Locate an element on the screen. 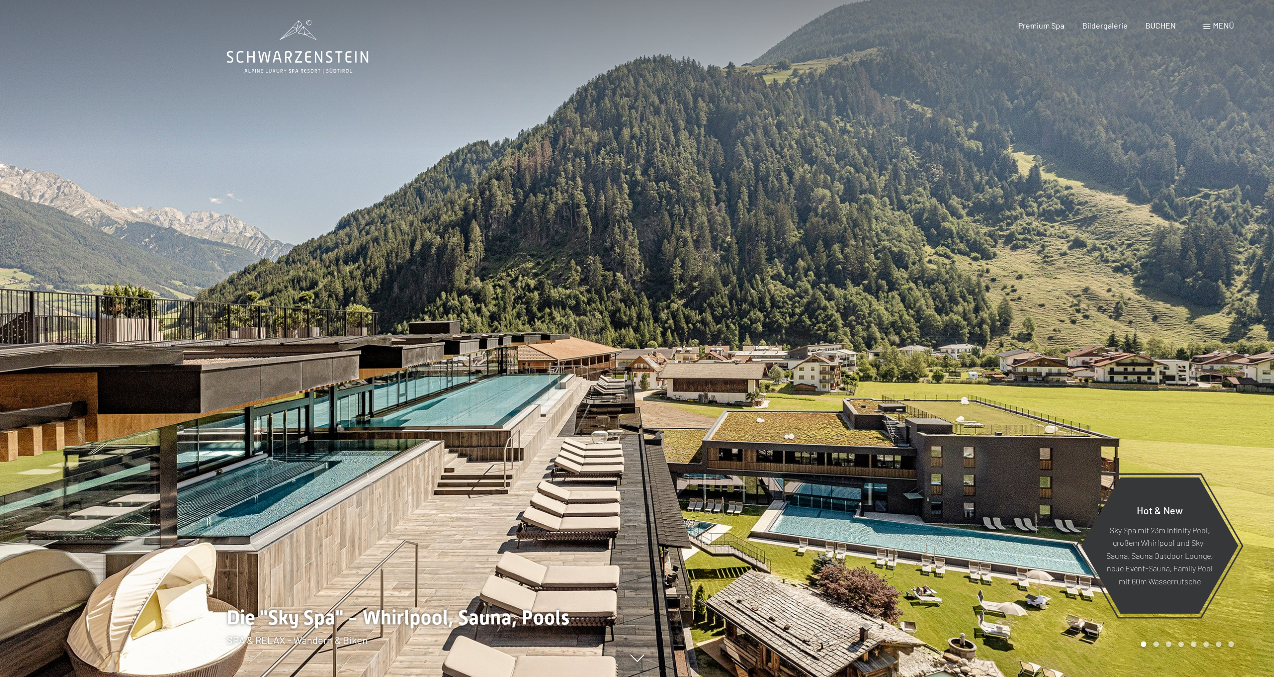  div: Carousel Page 3 is located at coordinates (1168, 644).